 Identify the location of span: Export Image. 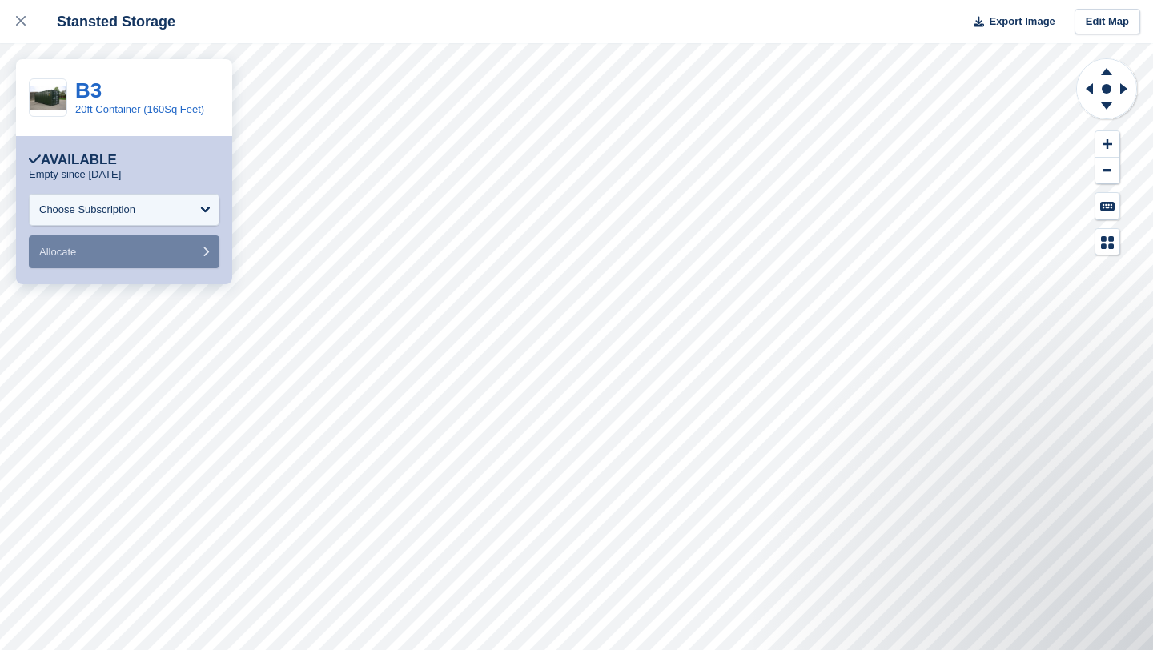
(1022, 22).